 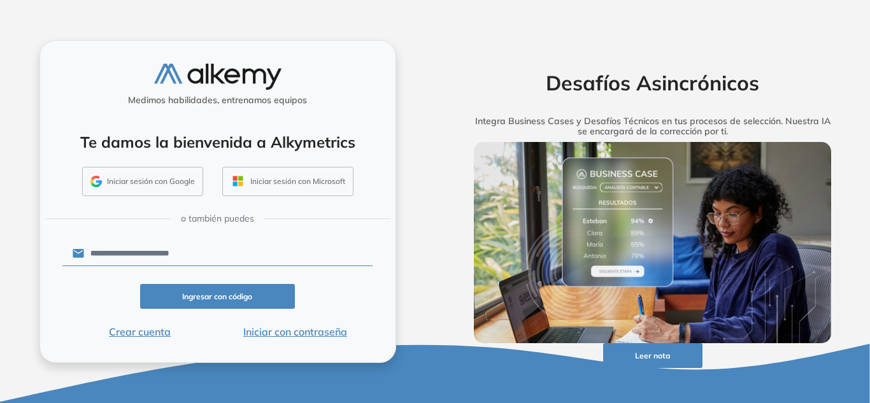 What do you see at coordinates (288, 182) in the screenshot?
I see `button: Iniciar sesión con Microsoft` at bounding box center [288, 182].